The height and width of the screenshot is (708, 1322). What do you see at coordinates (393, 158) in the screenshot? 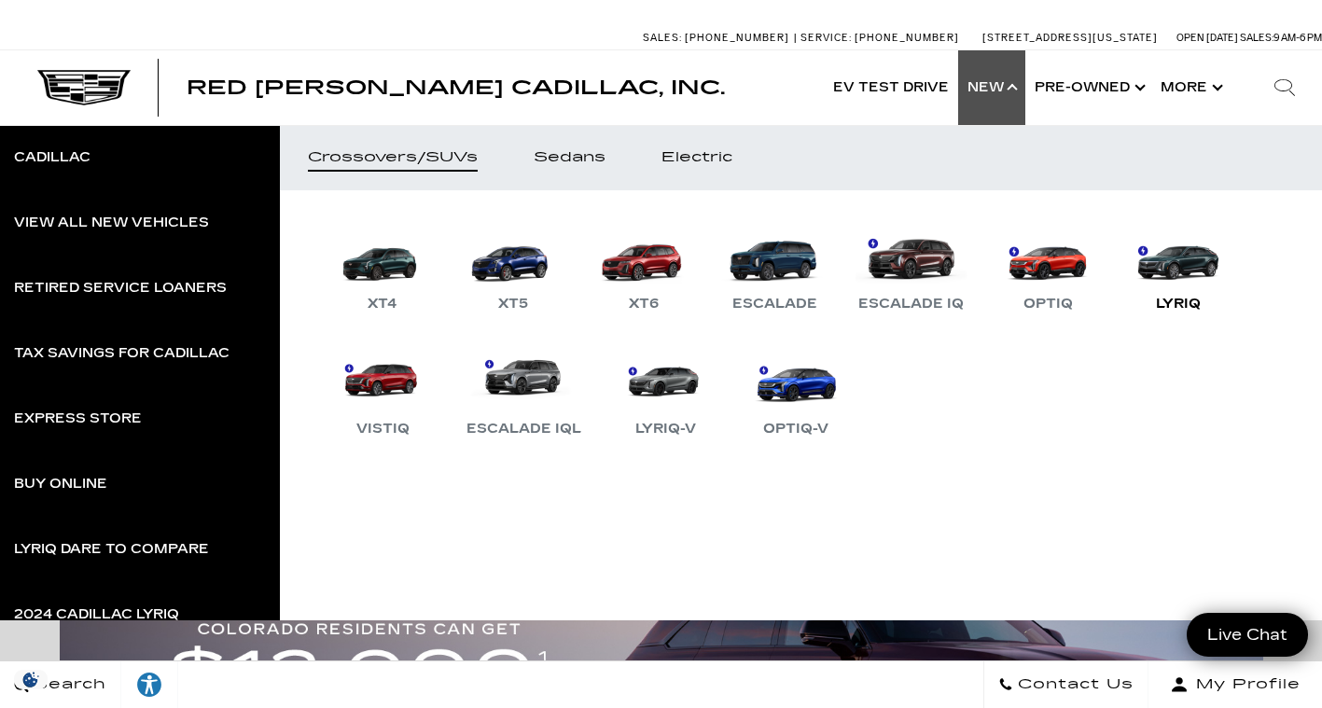
I see `div: Crossovers/SUVs` at bounding box center [393, 158].